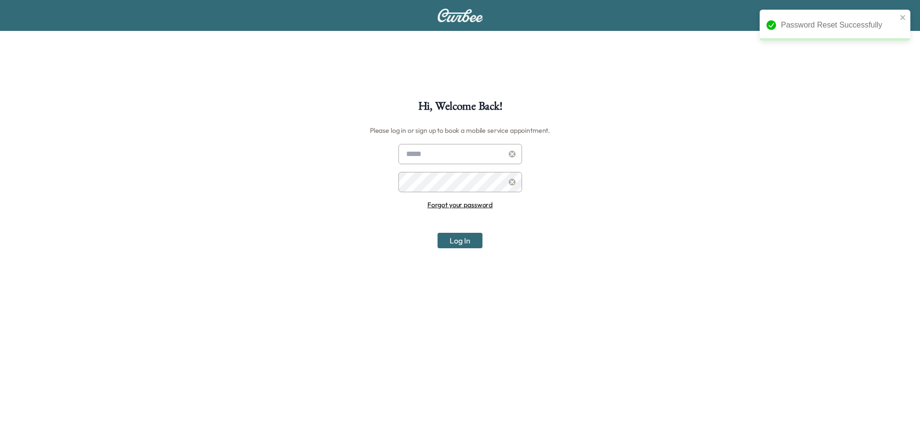  What do you see at coordinates (460, 205) in the screenshot?
I see `a: Forgot your password` at bounding box center [460, 205].